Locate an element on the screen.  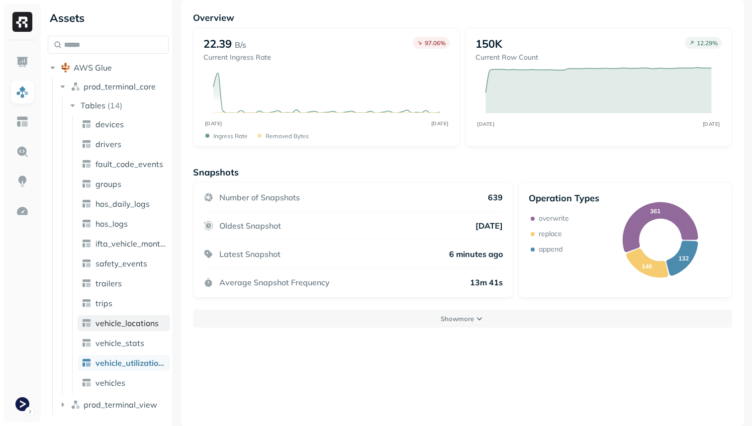
span: trailers is located at coordinates (108, 284).